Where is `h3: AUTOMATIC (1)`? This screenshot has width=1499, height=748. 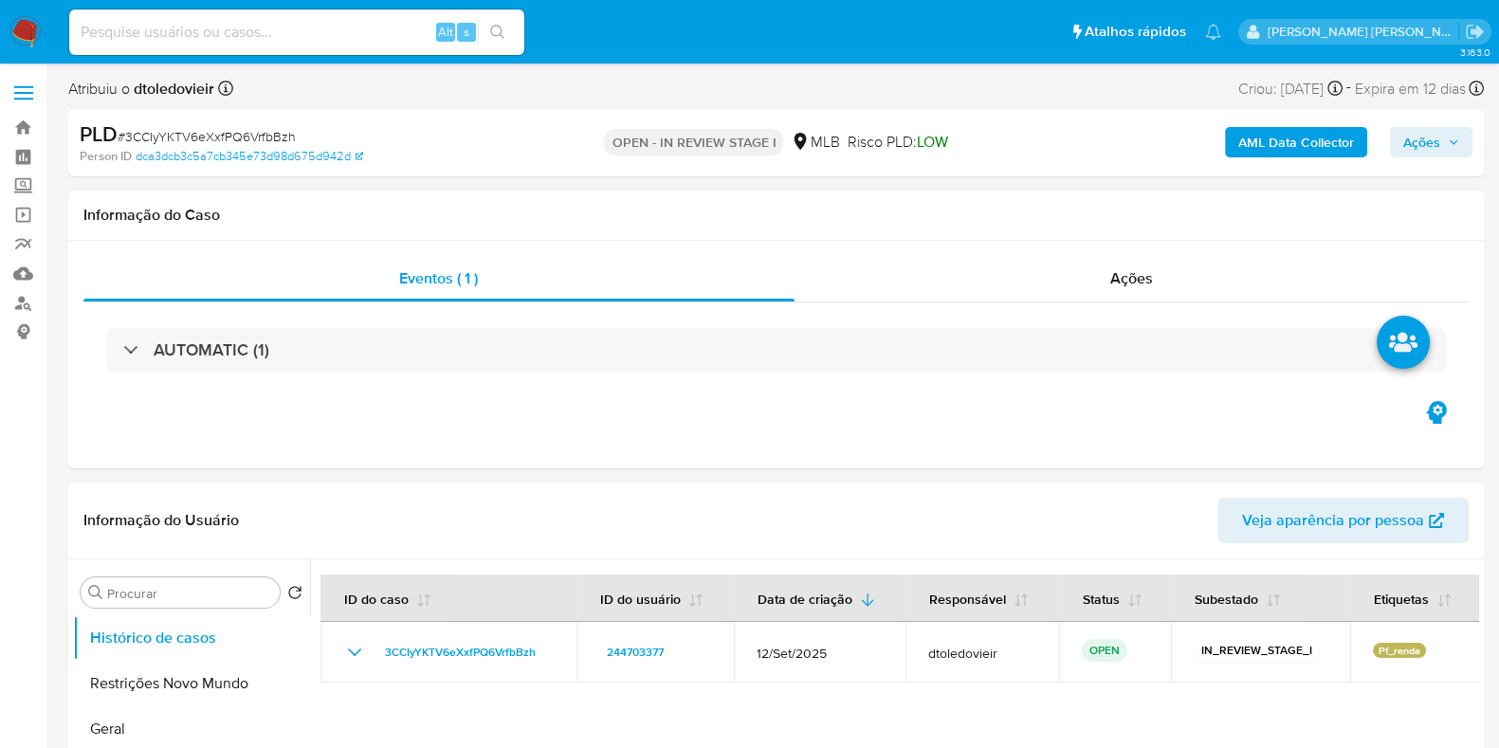 h3: AUTOMATIC (1) is located at coordinates (211, 350).